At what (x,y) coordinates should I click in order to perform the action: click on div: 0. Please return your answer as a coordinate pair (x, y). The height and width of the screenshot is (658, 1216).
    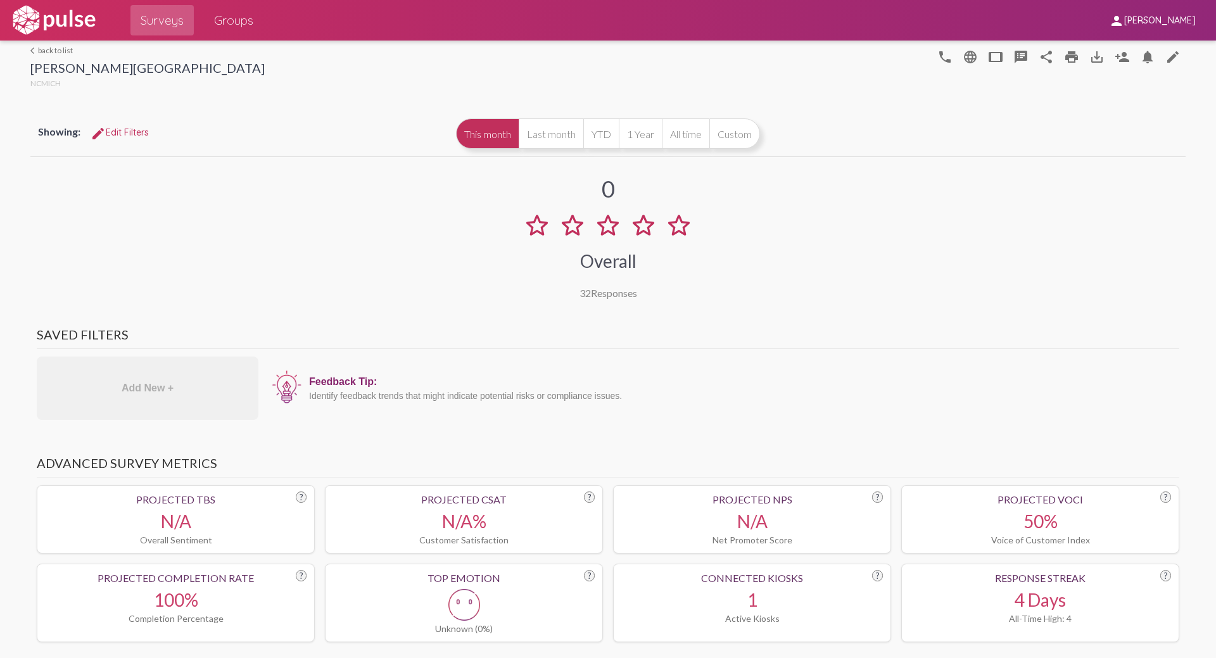
    Looking at the image, I should click on (608, 189).